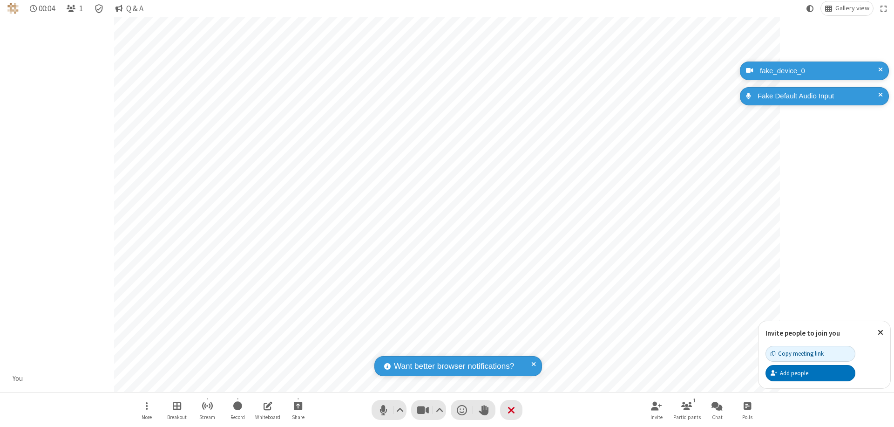 This screenshot has height=427, width=894. I want to click on span: Record, so click(237, 417).